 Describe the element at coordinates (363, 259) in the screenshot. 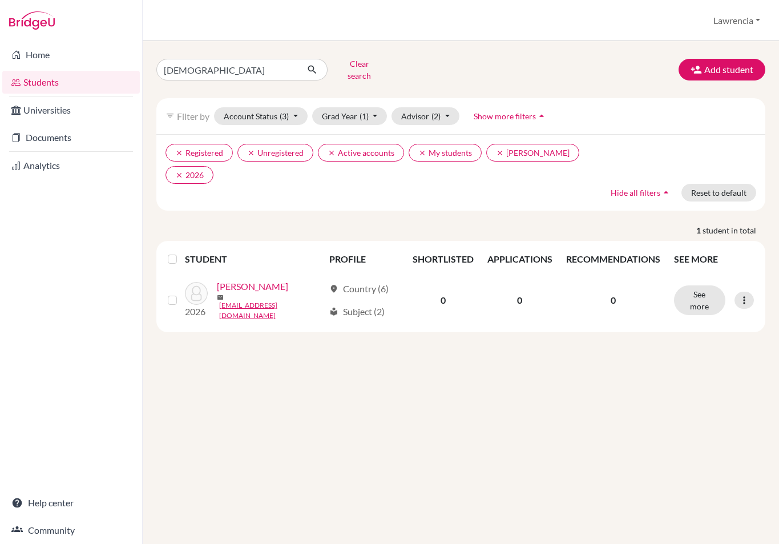

I see `th: PROFILE` at that location.